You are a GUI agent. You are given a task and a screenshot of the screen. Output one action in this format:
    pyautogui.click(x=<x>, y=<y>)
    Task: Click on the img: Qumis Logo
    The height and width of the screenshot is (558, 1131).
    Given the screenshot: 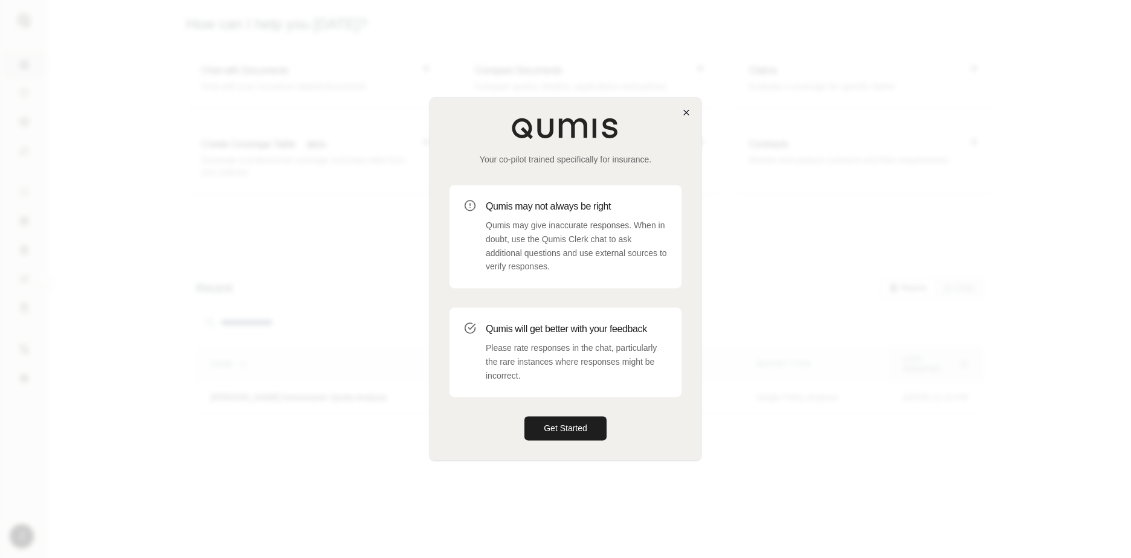 What is the action you would take?
    pyautogui.click(x=565, y=128)
    